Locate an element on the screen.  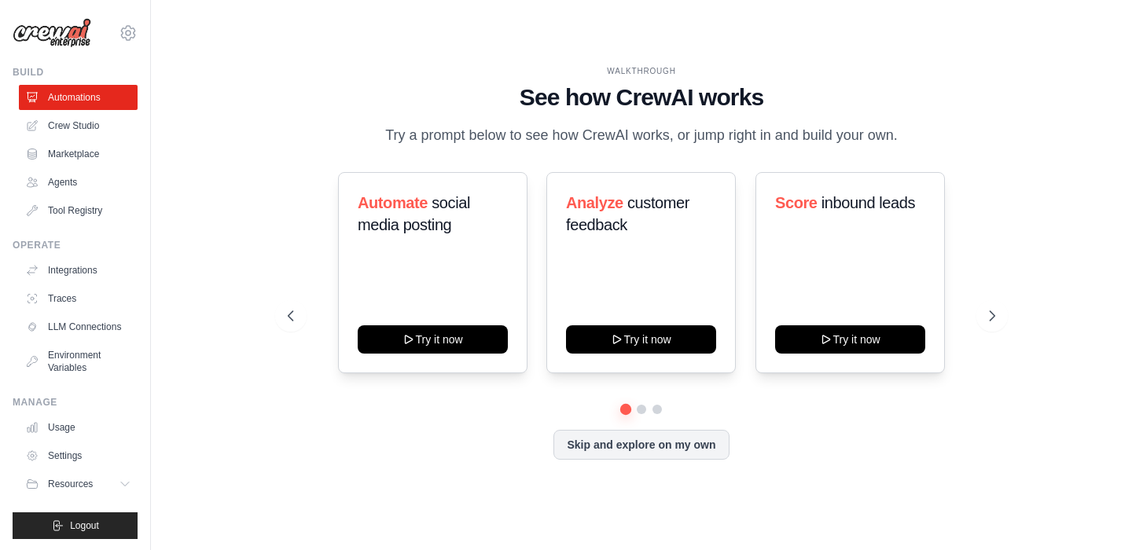
a: Crew Studio is located at coordinates (78, 126).